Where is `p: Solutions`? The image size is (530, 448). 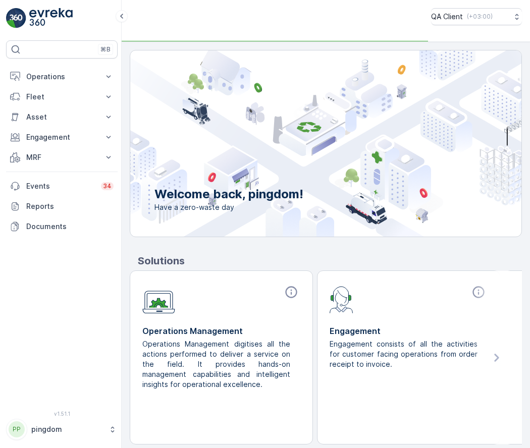
p: Solutions is located at coordinates (329, 261).